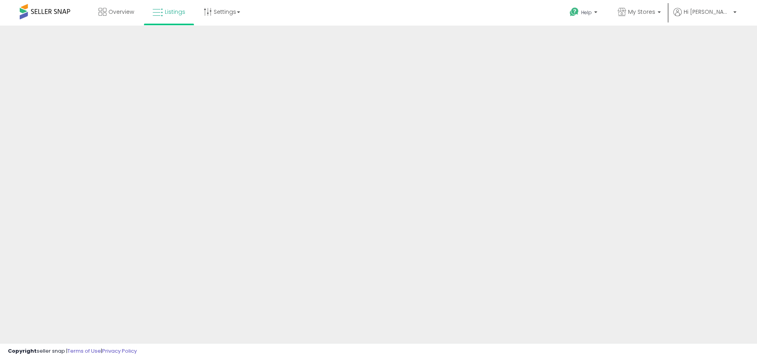 The width and height of the screenshot is (757, 359). What do you see at coordinates (584, 13) in the screenshot?
I see `a: Help` at bounding box center [584, 13].